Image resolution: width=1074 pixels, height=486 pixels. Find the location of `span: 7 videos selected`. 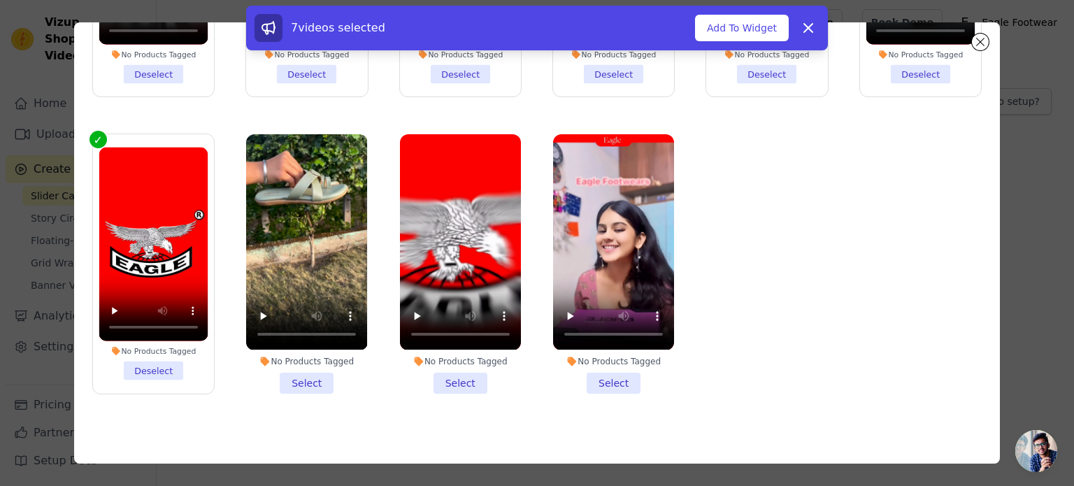

span: 7 videos selected is located at coordinates (338, 27).